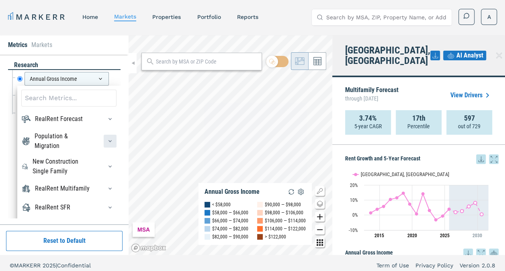 The image size is (505, 271). What do you see at coordinates (422, 204) in the screenshot?
I see `div: Rent Growth and 5-Year Forecast. Highcharts interactive chart.` at bounding box center [422, 204].